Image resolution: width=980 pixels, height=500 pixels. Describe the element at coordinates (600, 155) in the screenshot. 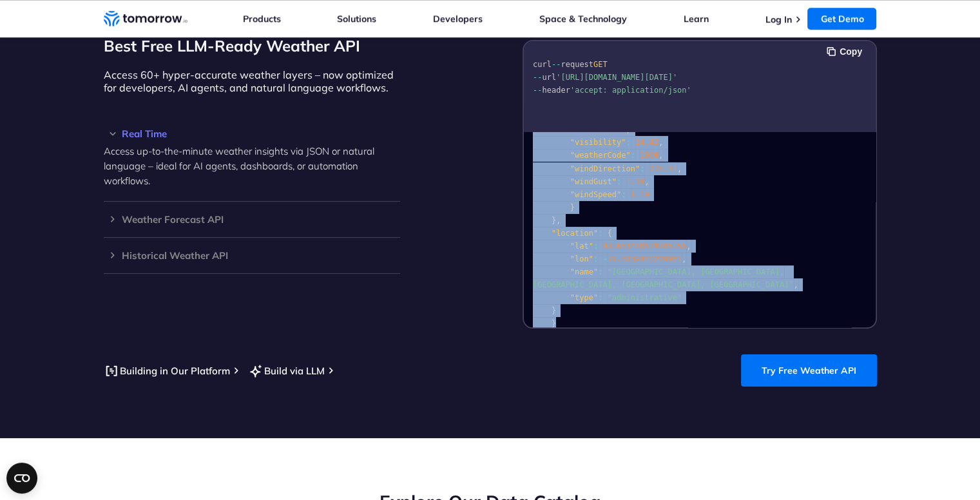

I see `span: "weatherCode"` at that location.